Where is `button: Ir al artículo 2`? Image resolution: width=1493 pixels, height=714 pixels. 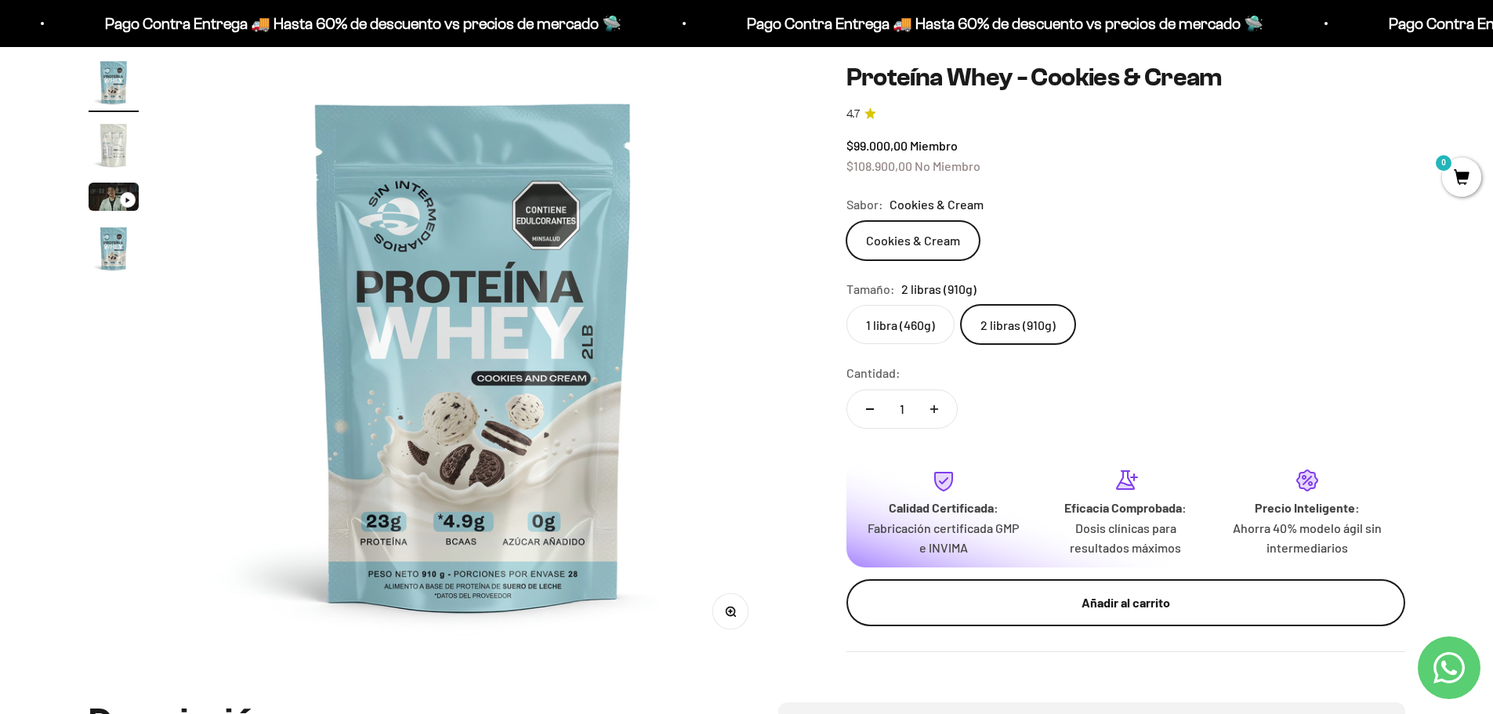
button: Ir al artículo 2 is located at coordinates (114, 147).